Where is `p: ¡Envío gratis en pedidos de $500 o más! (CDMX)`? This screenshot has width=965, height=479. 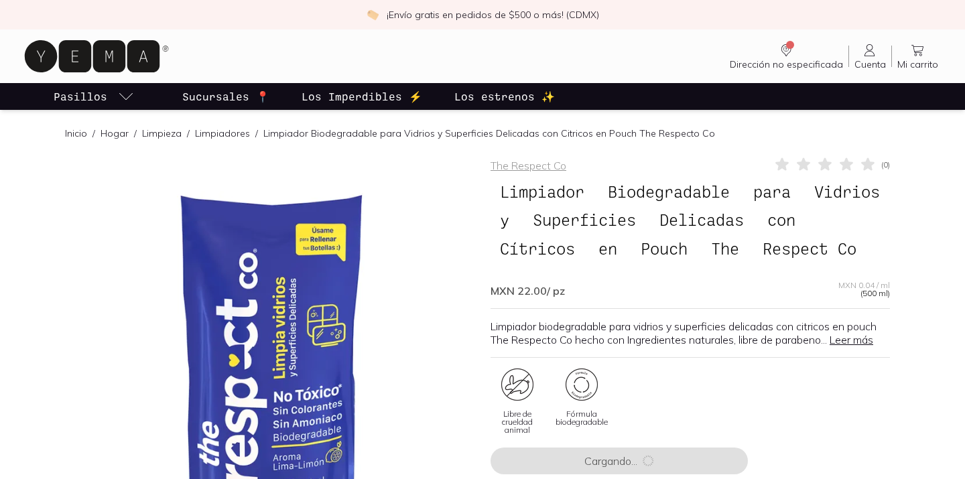
p: ¡Envío gratis en pedidos de $500 o más! (CDMX) is located at coordinates (493, 15).